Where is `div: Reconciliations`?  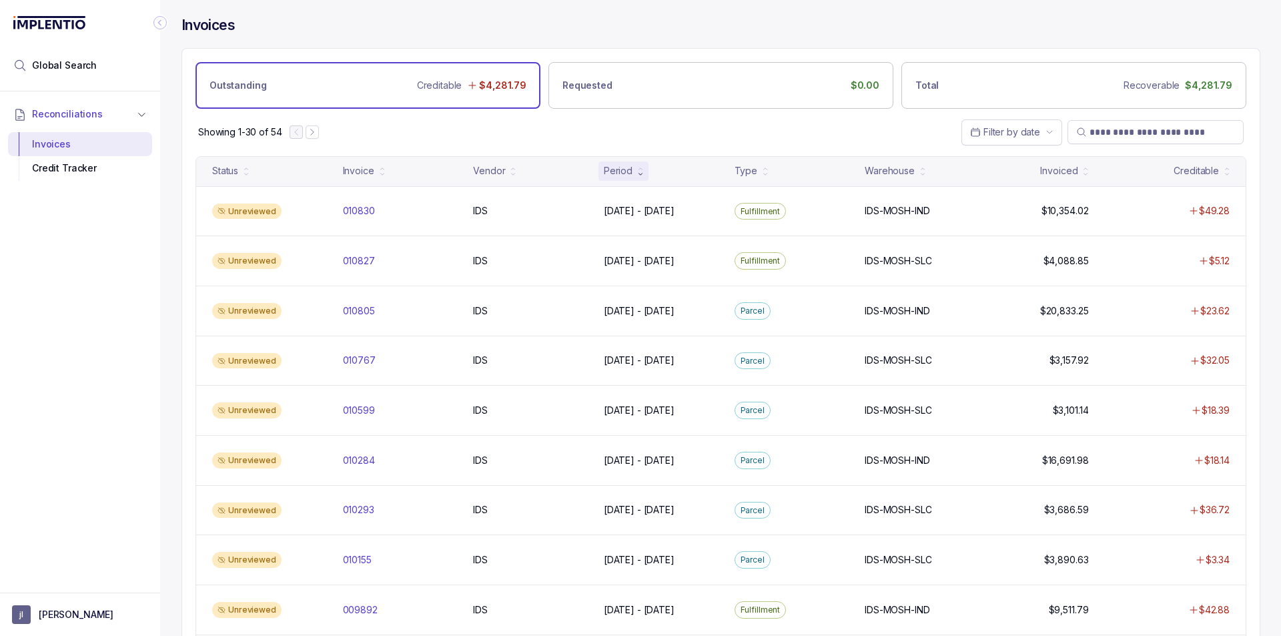 div: Reconciliations is located at coordinates (80, 156).